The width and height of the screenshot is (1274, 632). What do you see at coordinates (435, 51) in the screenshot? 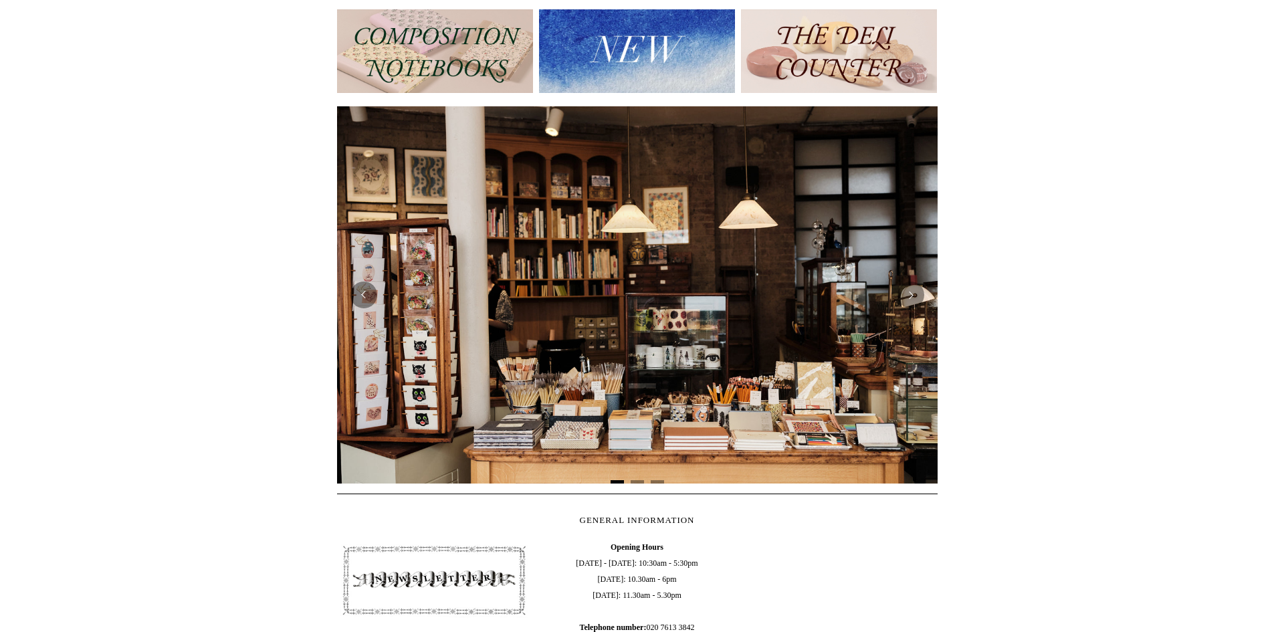
I see `img: 202302 Composition ledgers.jpg__PID:69722ee6-fa44-49dd-a067-31375e5d54ec` at bounding box center [435, 51].